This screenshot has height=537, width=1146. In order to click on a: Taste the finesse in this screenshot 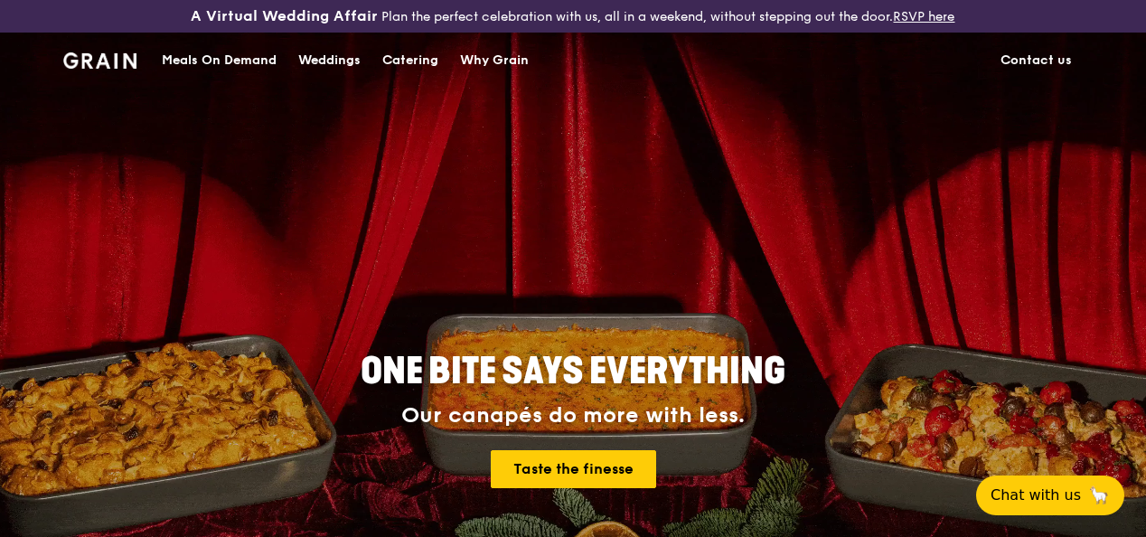, I will do `click(573, 469)`.